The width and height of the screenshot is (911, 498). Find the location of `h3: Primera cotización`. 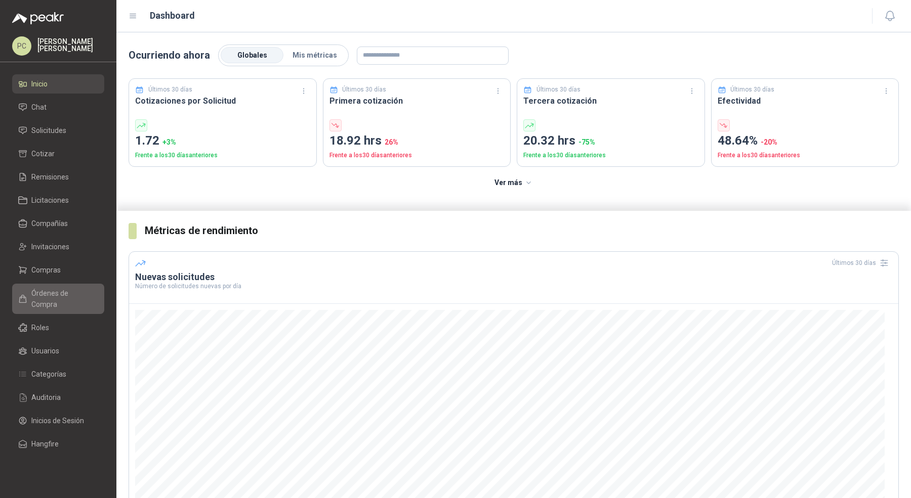

h3: Primera cotización is located at coordinates (417, 101).